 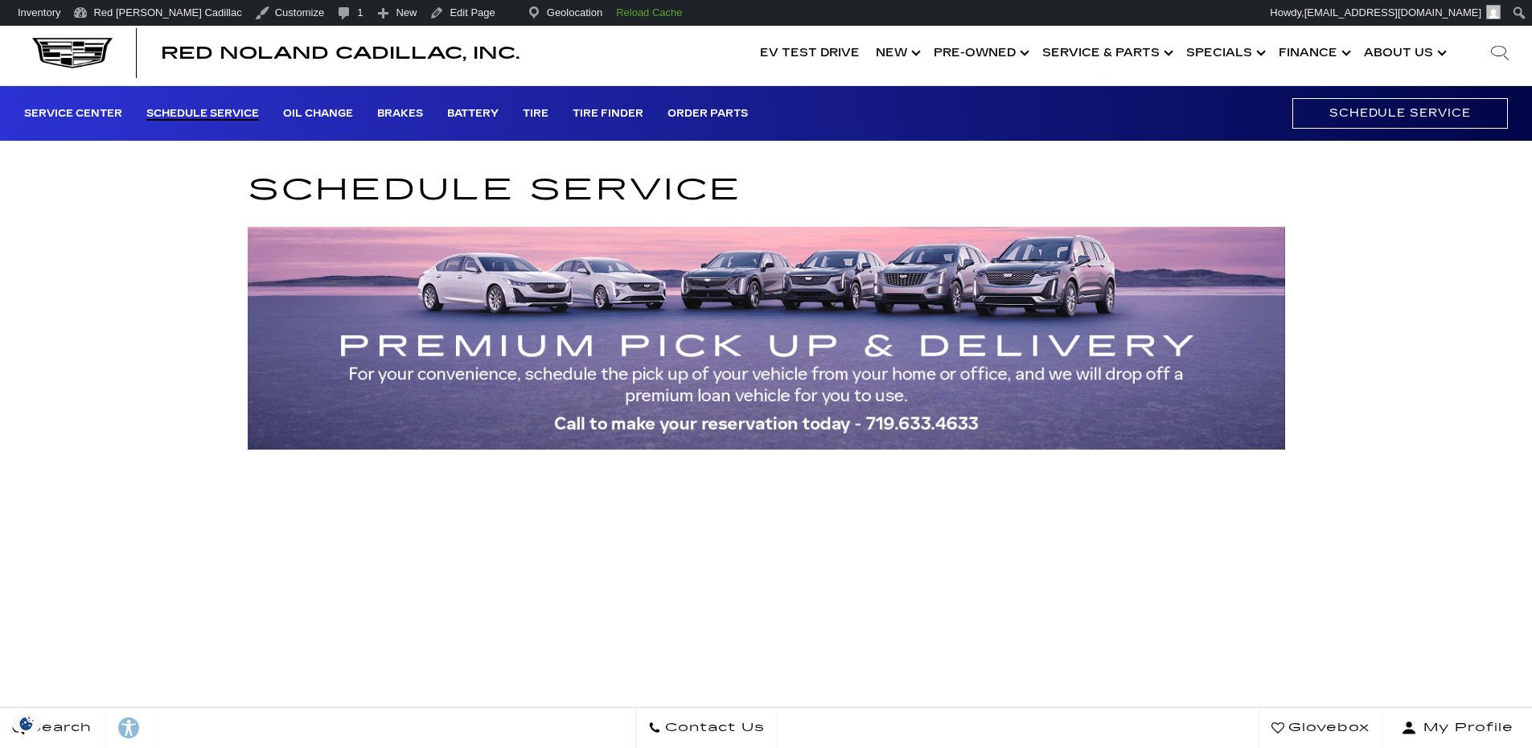 I want to click on a: New, so click(x=896, y=53).